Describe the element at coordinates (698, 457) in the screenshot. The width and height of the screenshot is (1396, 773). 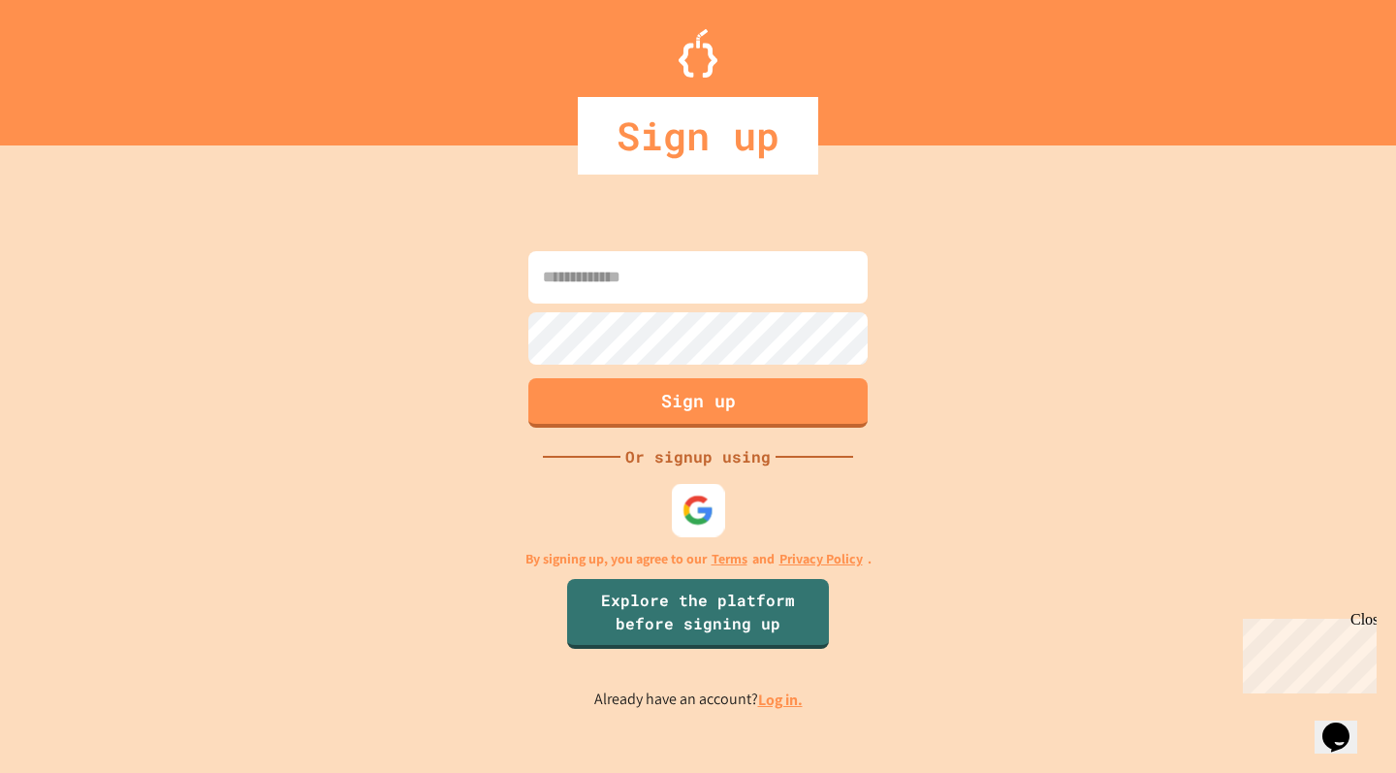
I see `div: Or signup using` at that location.